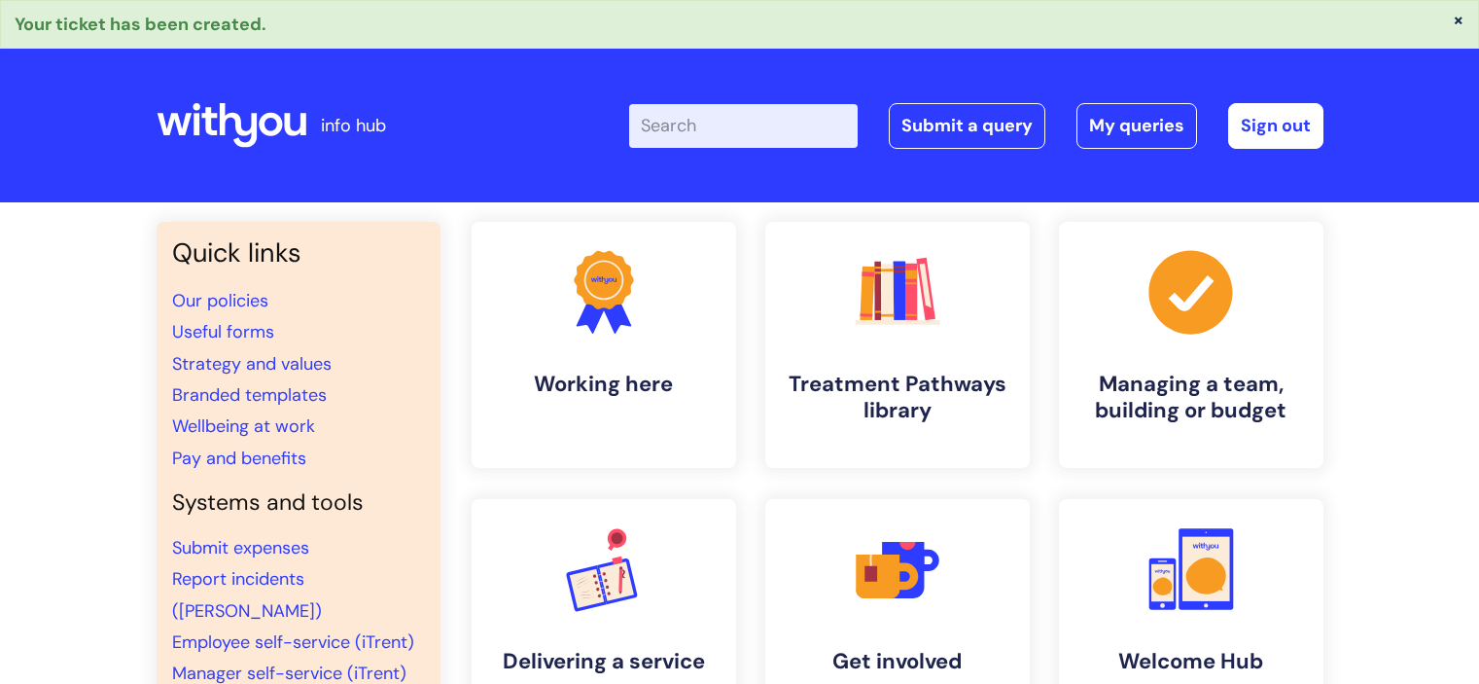 The height and width of the screenshot is (684, 1479). I want to click on a: My queries, so click(1137, 125).